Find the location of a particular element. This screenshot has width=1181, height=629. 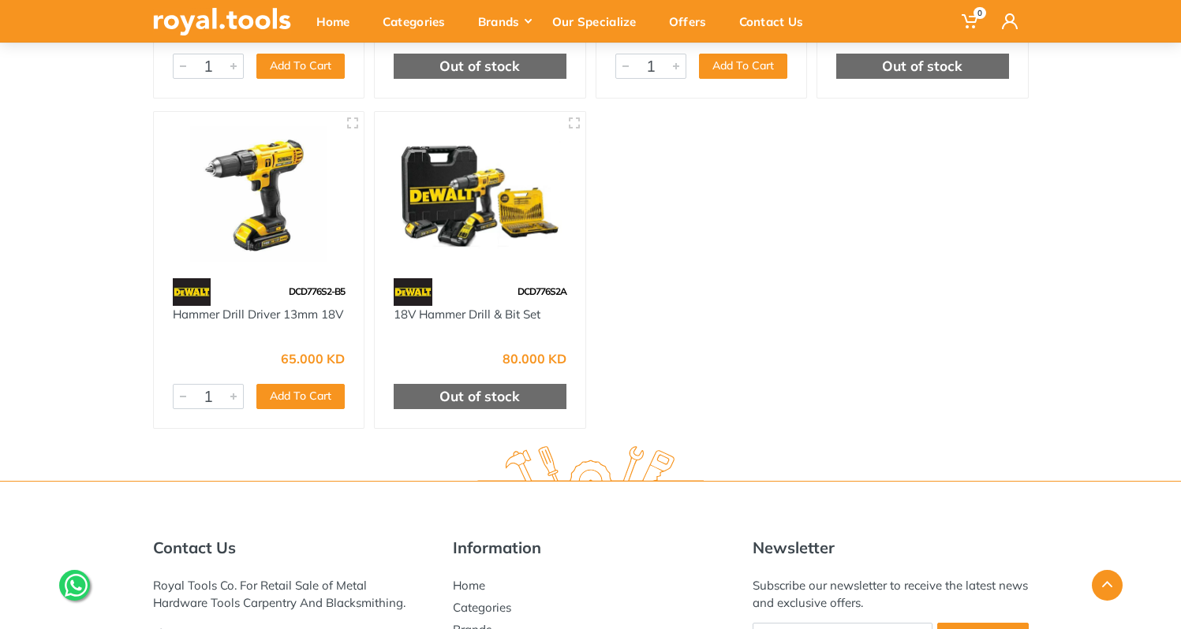

a: Categories is located at coordinates (482, 607).